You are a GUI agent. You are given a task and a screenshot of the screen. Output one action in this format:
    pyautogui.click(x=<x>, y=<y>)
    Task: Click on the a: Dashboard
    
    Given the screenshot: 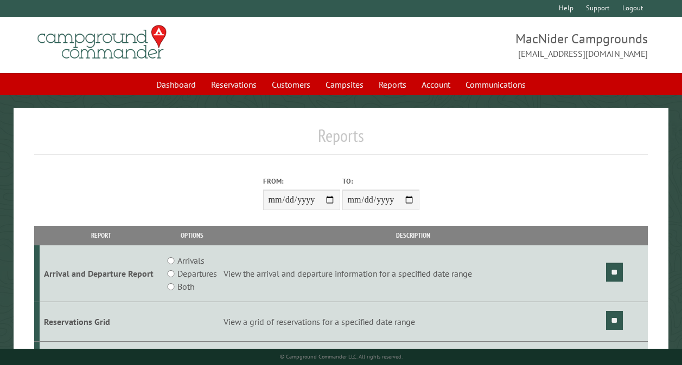 What is the action you would take?
    pyautogui.click(x=176, y=85)
    